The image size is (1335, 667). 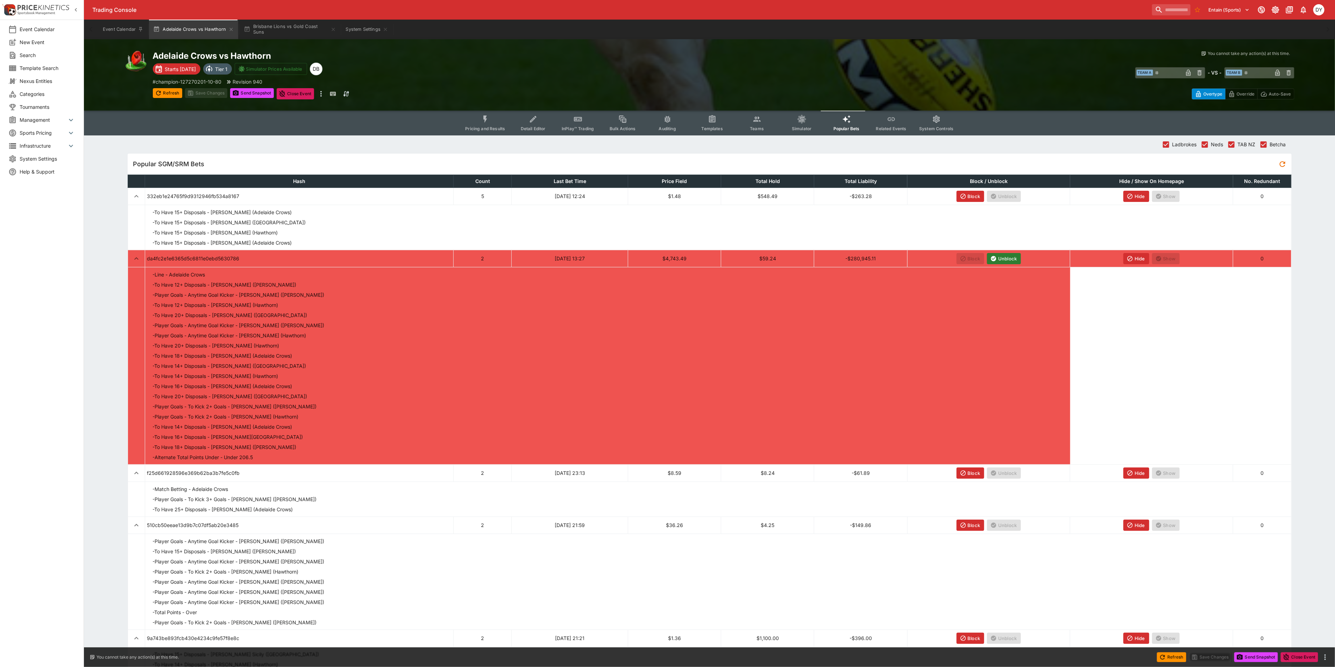 What do you see at coordinates (1276, 94) in the screenshot?
I see `button: Auto-Save` at bounding box center [1276, 94].